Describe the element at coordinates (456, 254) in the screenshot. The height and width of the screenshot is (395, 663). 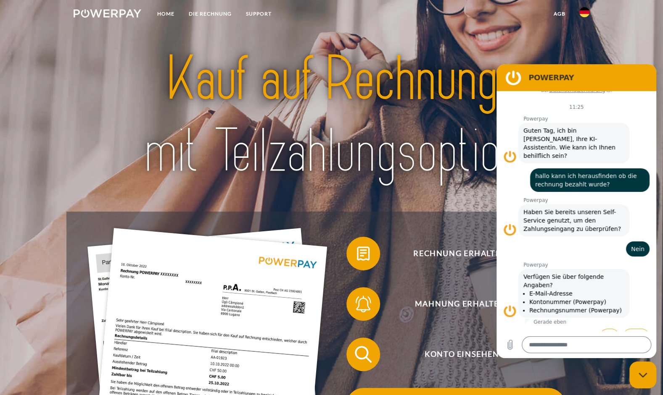
I see `button: Rechnung erhalten?` at that location.